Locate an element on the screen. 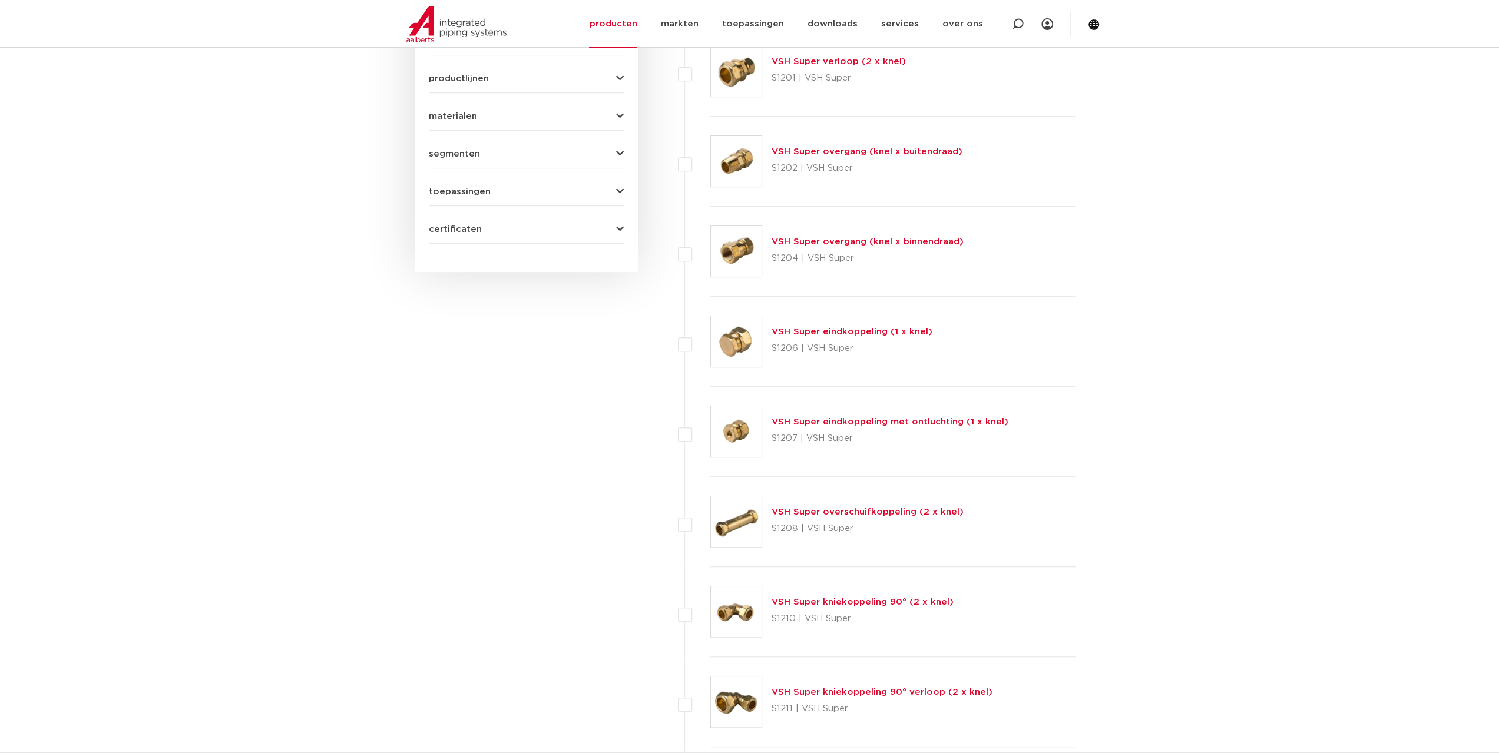  span: materialen is located at coordinates (453, 116).